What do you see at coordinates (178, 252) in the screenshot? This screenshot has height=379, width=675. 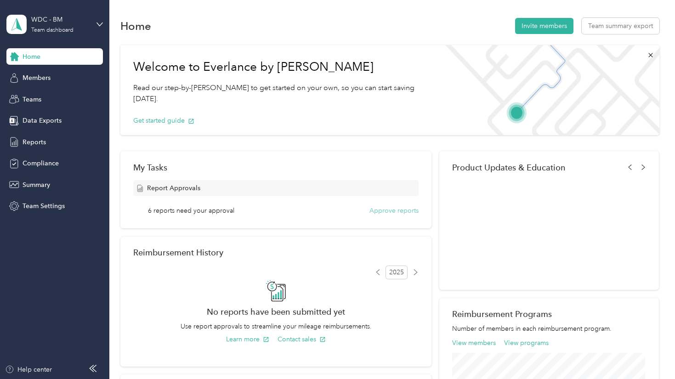 I see `h2: Reimbursement History` at bounding box center [178, 252].